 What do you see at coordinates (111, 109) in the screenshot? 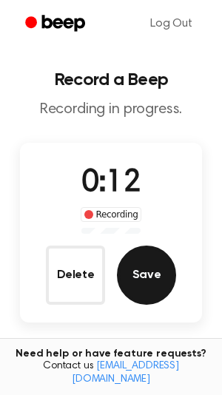
I see `p: Recording in progress.` at bounding box center [111, 109].